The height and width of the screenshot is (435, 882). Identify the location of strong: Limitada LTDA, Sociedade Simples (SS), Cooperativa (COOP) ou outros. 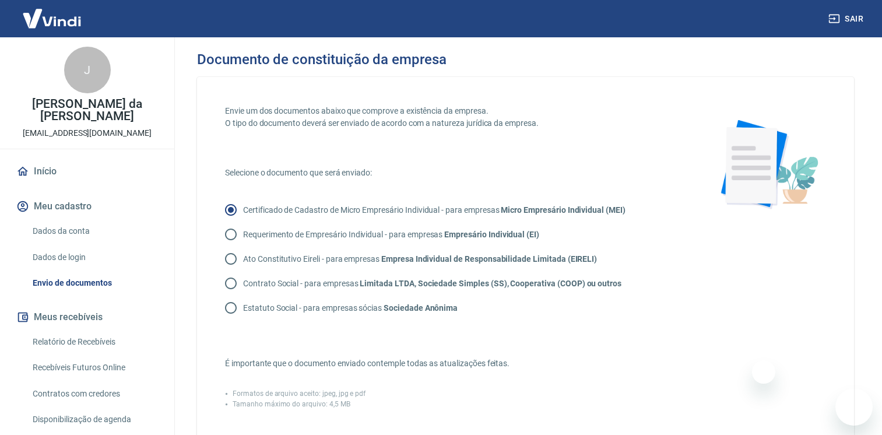
(490, 283).